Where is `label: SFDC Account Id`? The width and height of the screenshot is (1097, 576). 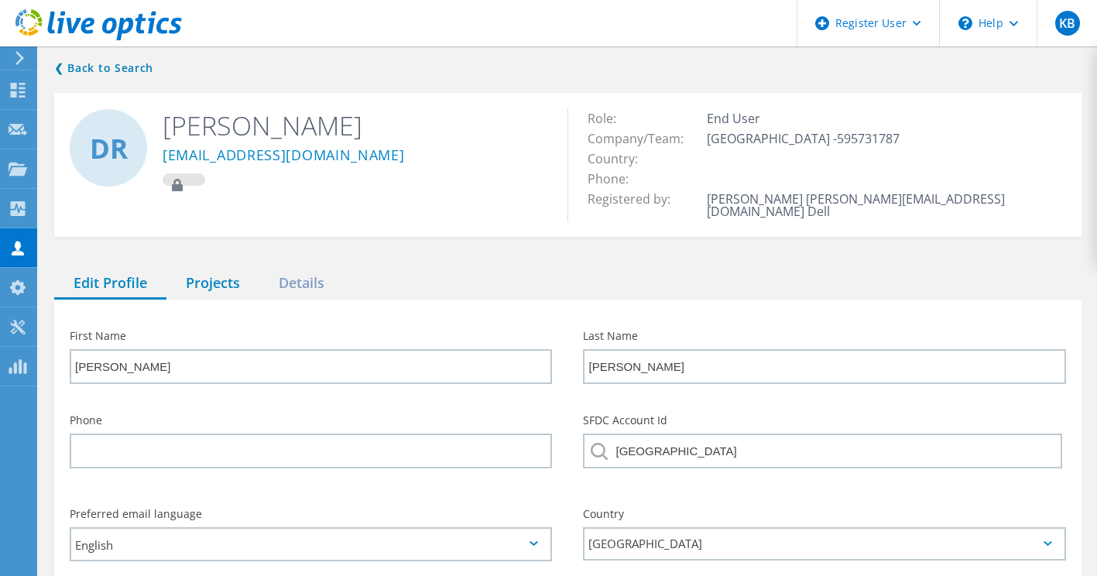
label: SFDC Account Id is located at coordinates (824, 421).